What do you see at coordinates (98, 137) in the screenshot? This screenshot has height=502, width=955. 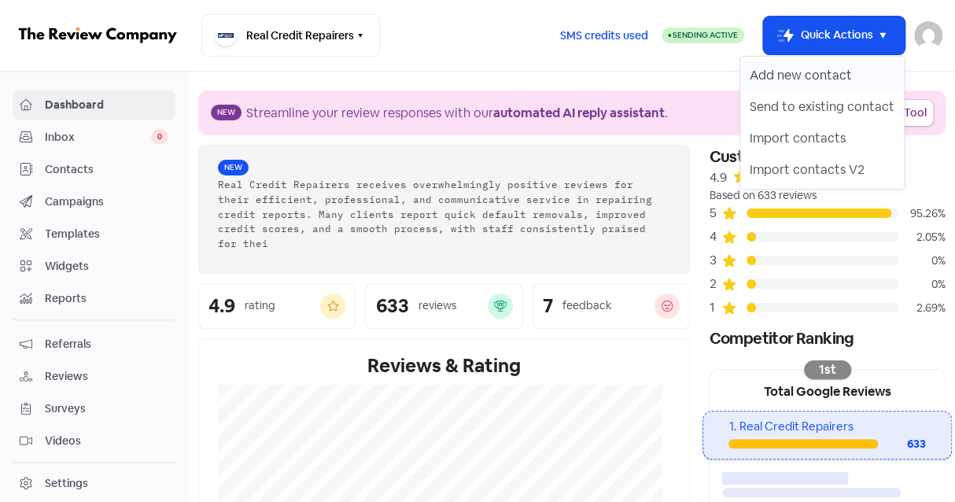 I see `span: Inbox` at bounding box center [98, 137].